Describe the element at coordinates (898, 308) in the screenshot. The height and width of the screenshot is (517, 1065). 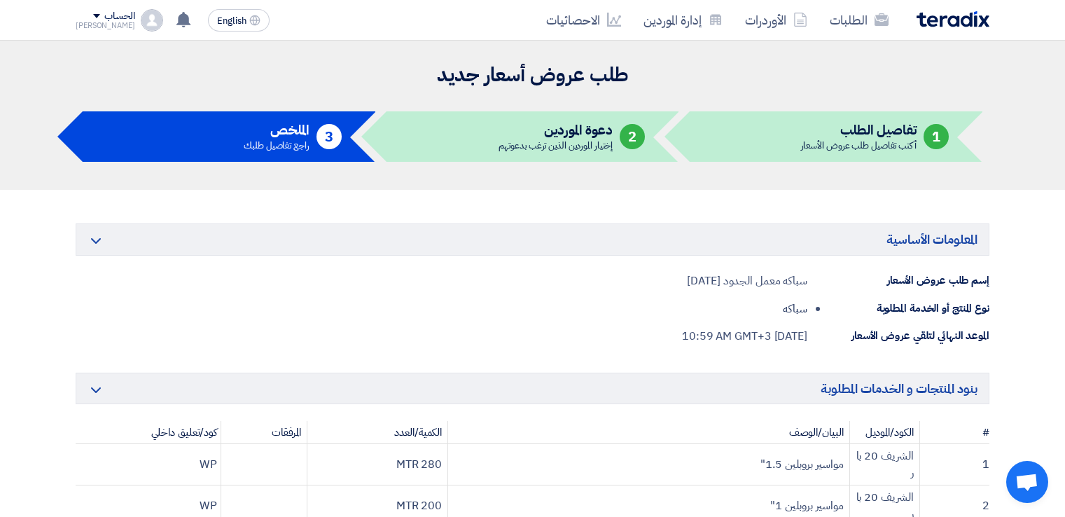
I see `div: نوع المنتج أو الخدمة المطلوبة` at that location.